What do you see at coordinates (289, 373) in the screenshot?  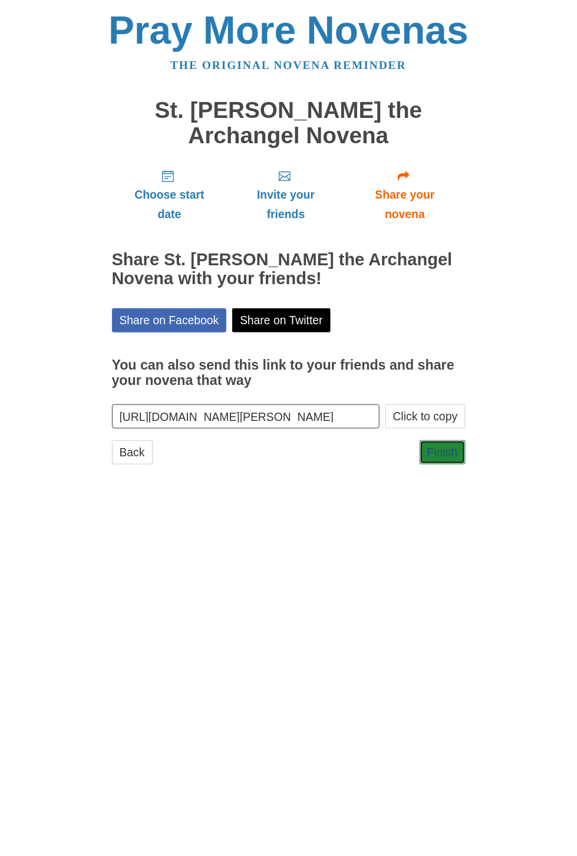 I see `h3: You can also send this link to your friends and share your novena that way` at bounding box center [289, 373].